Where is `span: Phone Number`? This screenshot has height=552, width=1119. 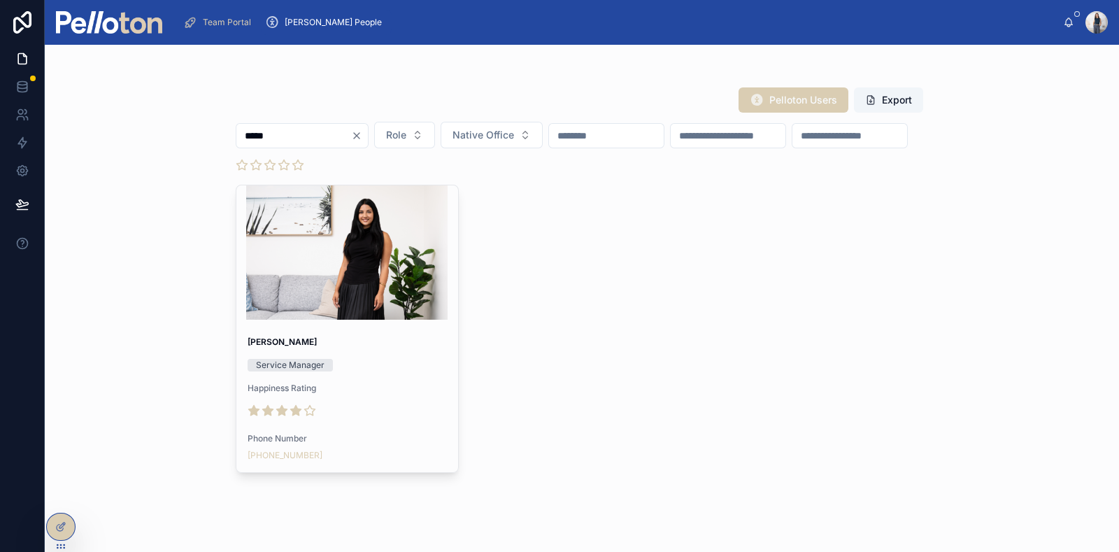 span: Phone Number is located at coordinates (348, 439).